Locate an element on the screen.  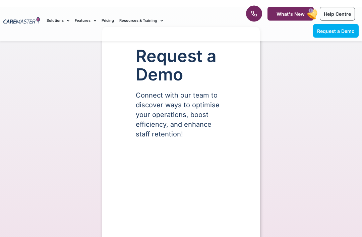
p: Connect with our team to discover ways to optimise your operations, boost efficiency, and enhance... is located at coordinates (181, 115).